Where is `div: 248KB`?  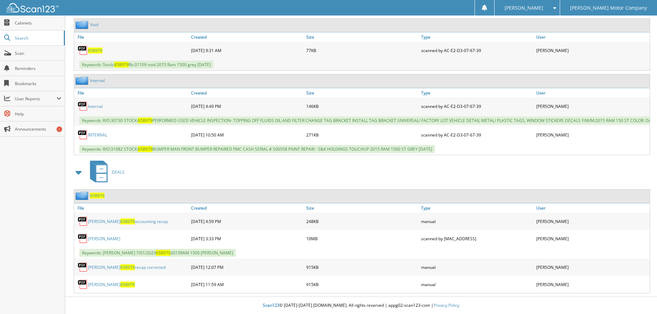
div: 248KB is located at coordinates (362, 221).